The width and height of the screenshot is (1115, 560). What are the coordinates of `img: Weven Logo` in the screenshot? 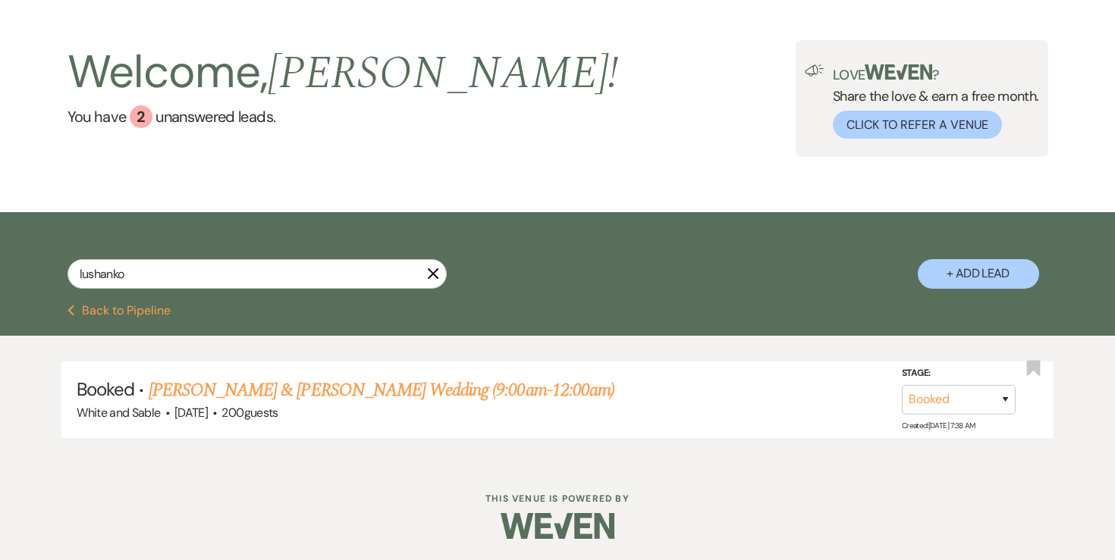 It's located at (557, 526).